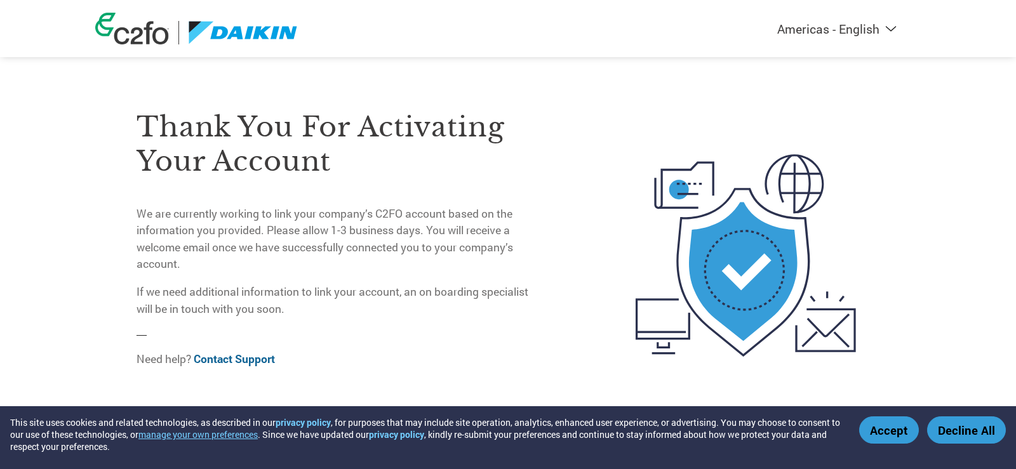 This screenshot has width=1016, height=469. What do you see at coordinates (745, 255) in the screenshot?
I see `img: activated` at bounding box center [745, 255].